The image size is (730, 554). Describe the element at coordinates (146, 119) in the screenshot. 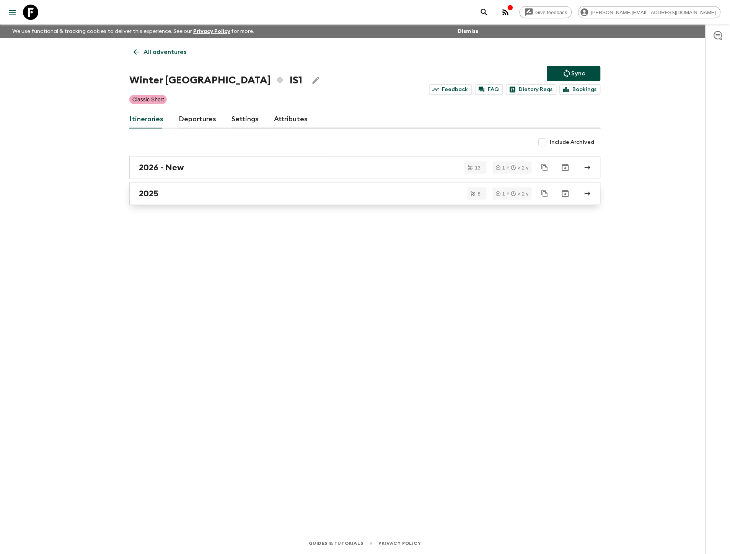

I see `a: Itineraries` at that location.